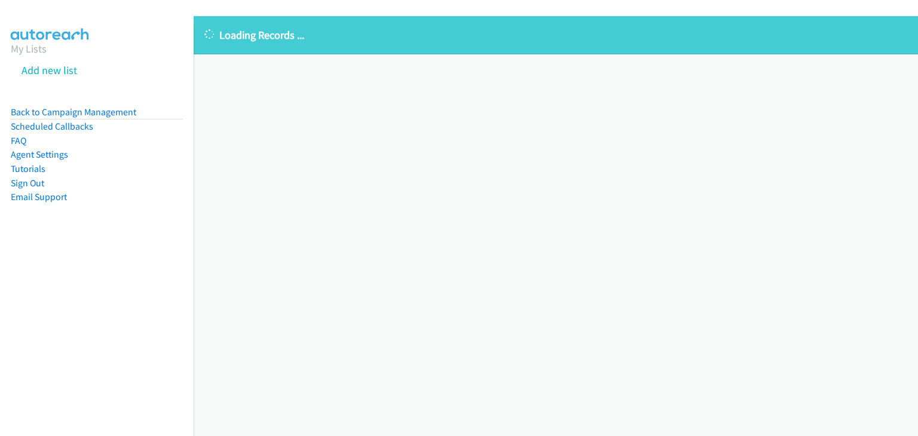  What do you see at coordinates (27, 183) in the screenshot?
I see `a: Sign Out` at bounding box center [27, 183].